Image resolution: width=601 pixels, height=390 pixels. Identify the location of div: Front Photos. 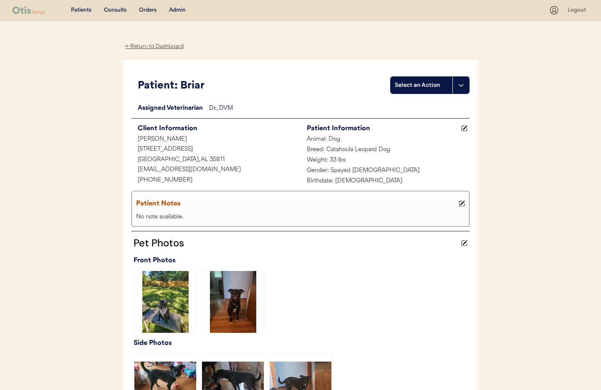
(301, 260).